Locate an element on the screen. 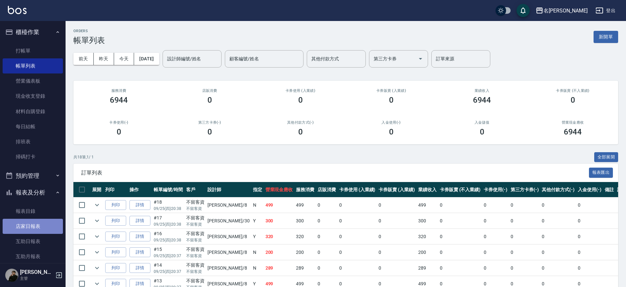 The width and height of the screenshot is (626, 287). a: 新開單 is located at coordinates (606, 36).